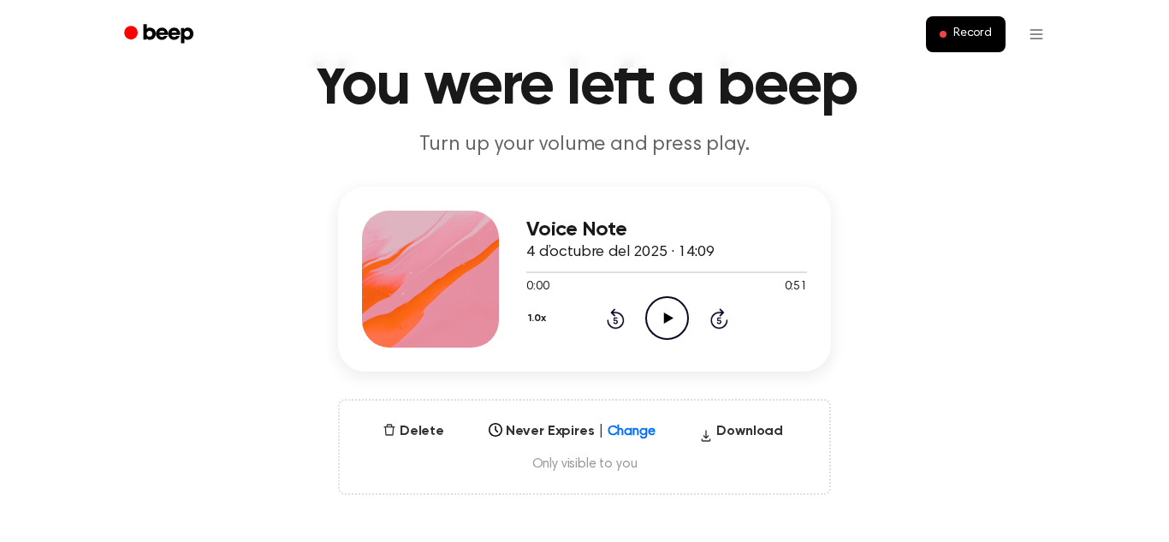 Image resolution: width=1169 pixels, height=542 pixels. What do you see at coordinates (537, 287) in the screenshot?
I see `span: 0:00` at bounding box center [537, 287].